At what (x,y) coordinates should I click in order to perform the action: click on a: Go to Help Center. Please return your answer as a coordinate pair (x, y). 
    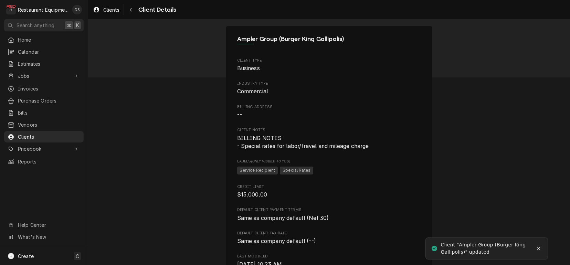
    Looking at the image, I should click on (44, 225).